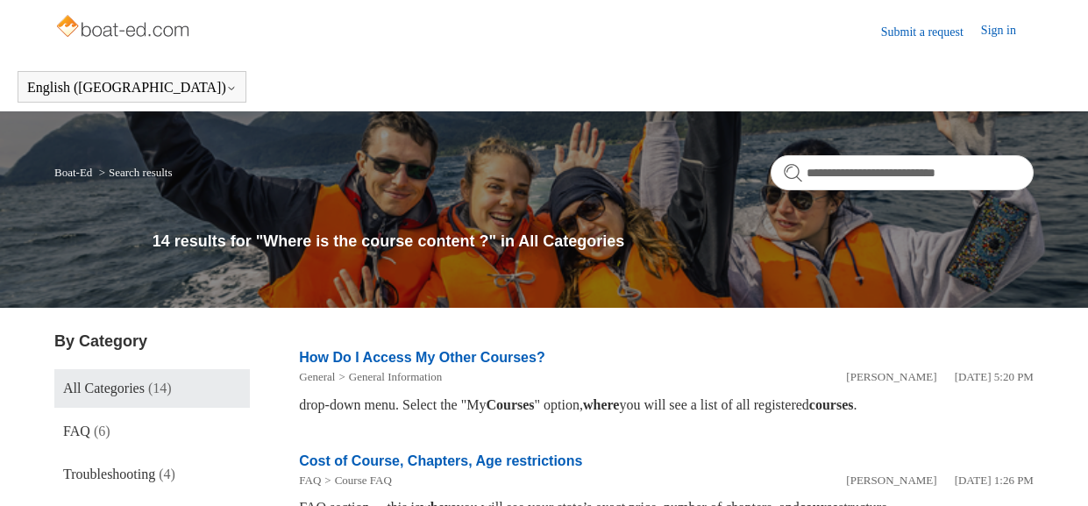  What do you see at coordinates (666, 405) in the screenshot?
I see `div: drop-down menu. Select the "My " option, you will see a list of all registered .` at bounding box center [666, 405].